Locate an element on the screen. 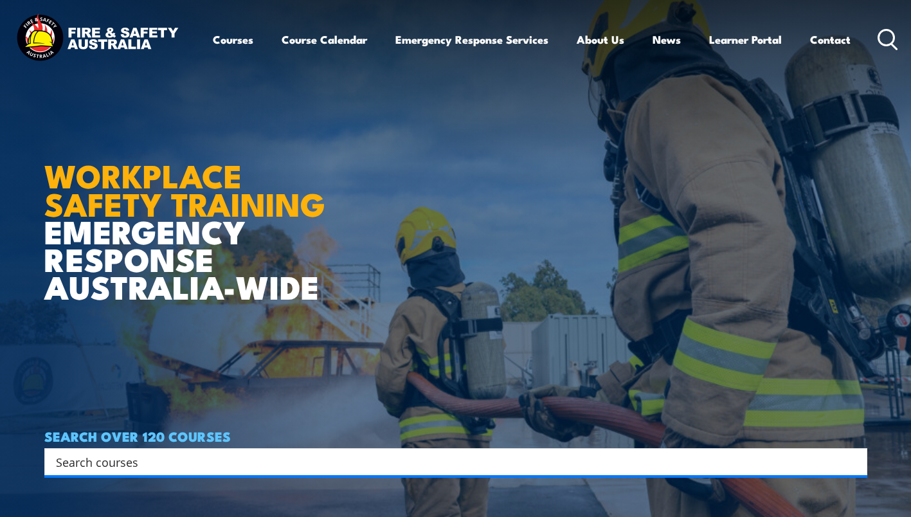 The height and width of the screenshot is (517, 911). a: Emergency Response Services is located at coordinates (472, 39).